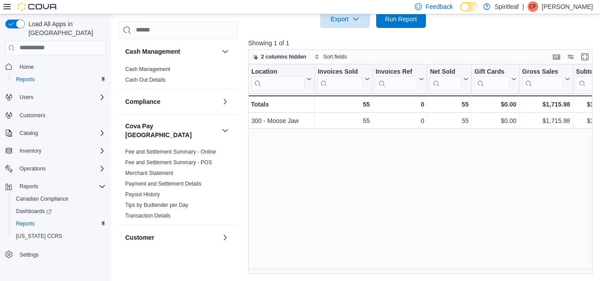  Describe the element at coordinates (400, 104) in the screenshot. I see `div: 0` at that location.